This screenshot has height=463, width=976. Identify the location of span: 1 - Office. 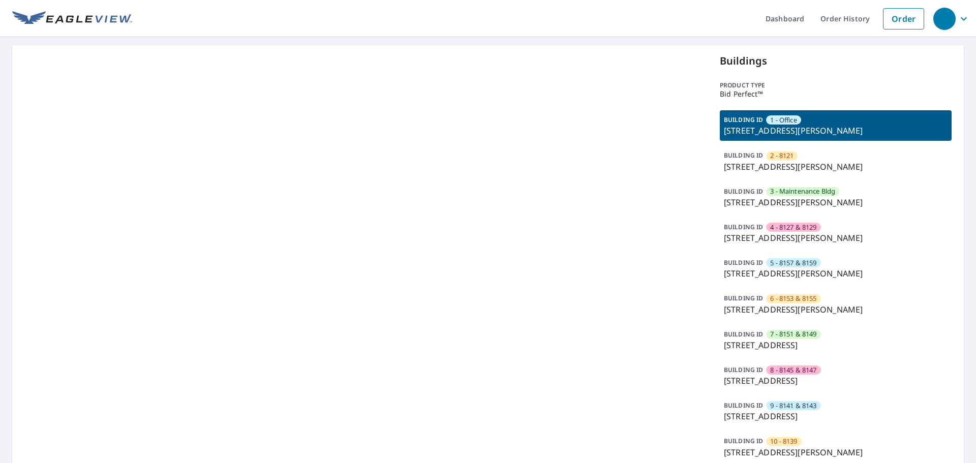
(784, 120).